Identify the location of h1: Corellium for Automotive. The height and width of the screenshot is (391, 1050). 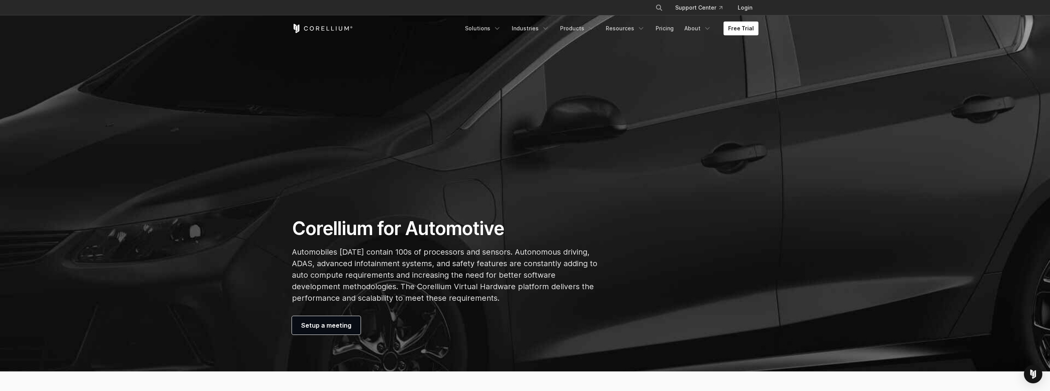
(445, 228).